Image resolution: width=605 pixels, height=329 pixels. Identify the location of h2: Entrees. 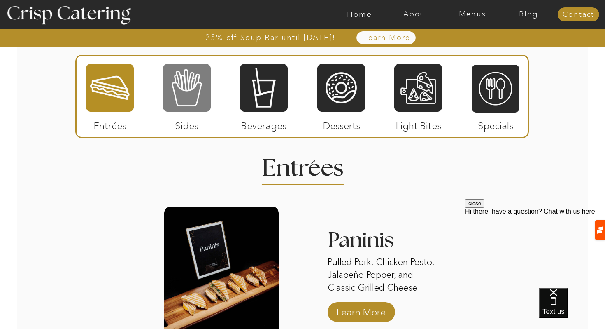
(303, 164).